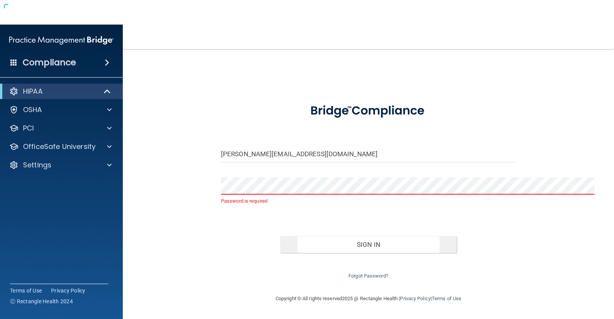  I want to click on p: OfficeSafe University, so click(59, 147).